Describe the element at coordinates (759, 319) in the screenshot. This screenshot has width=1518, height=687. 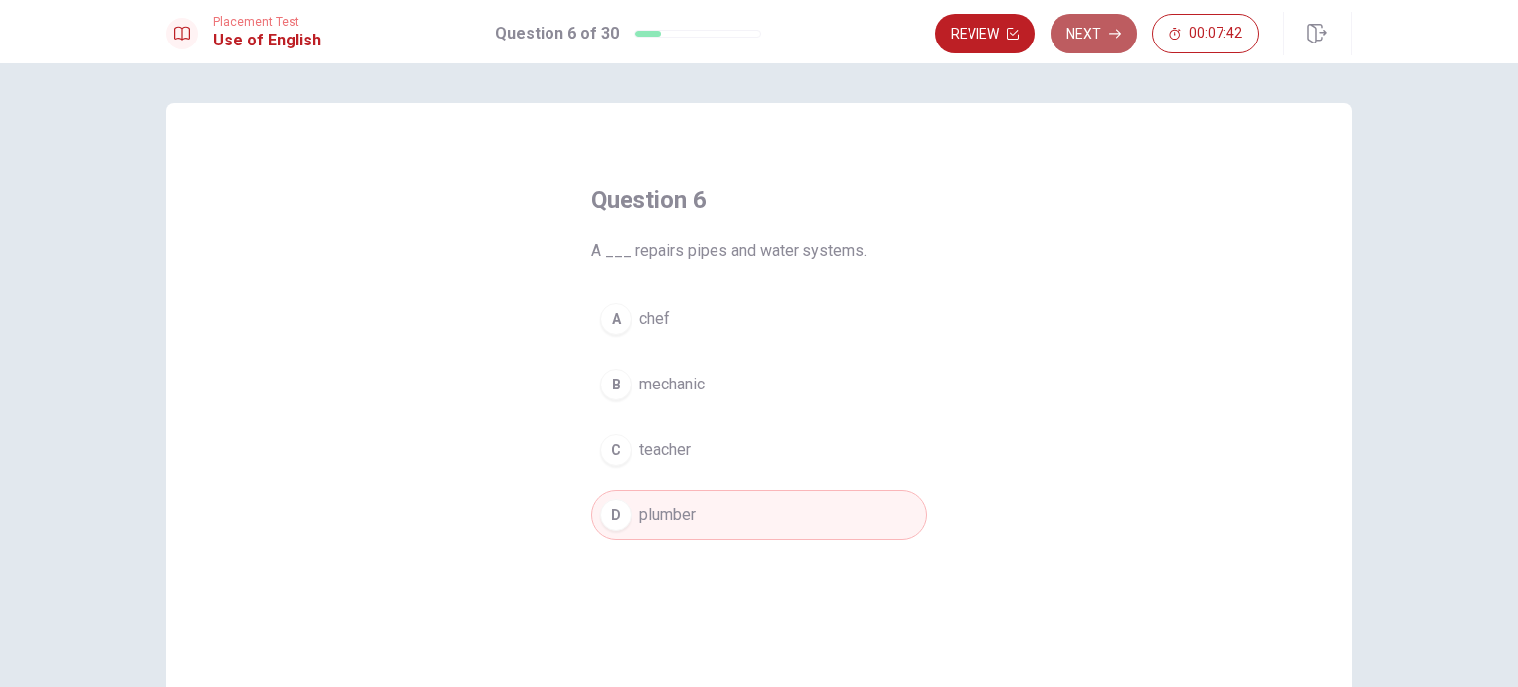
I see `button: Achef` at that location.